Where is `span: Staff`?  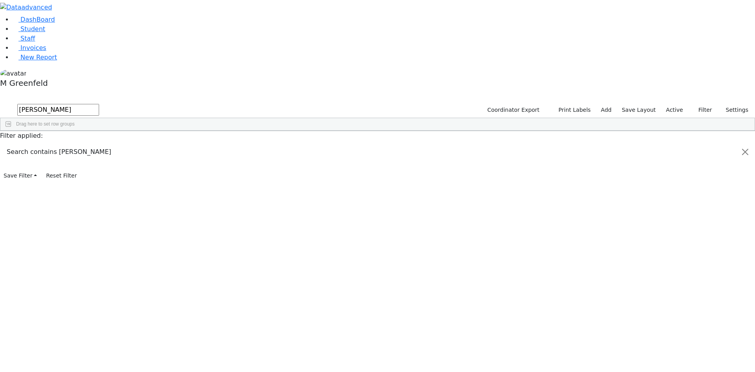
span: Staff is located at coordinates (28, 38).